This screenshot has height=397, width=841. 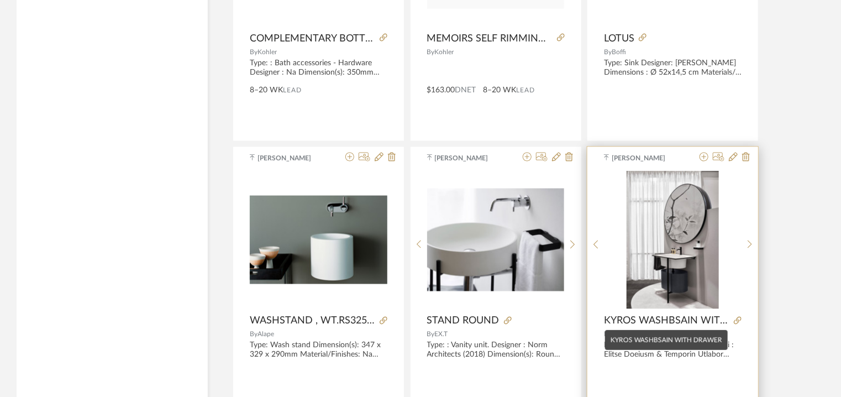 I want to click on span: STAND ROUND, so click(x=463, y=321).